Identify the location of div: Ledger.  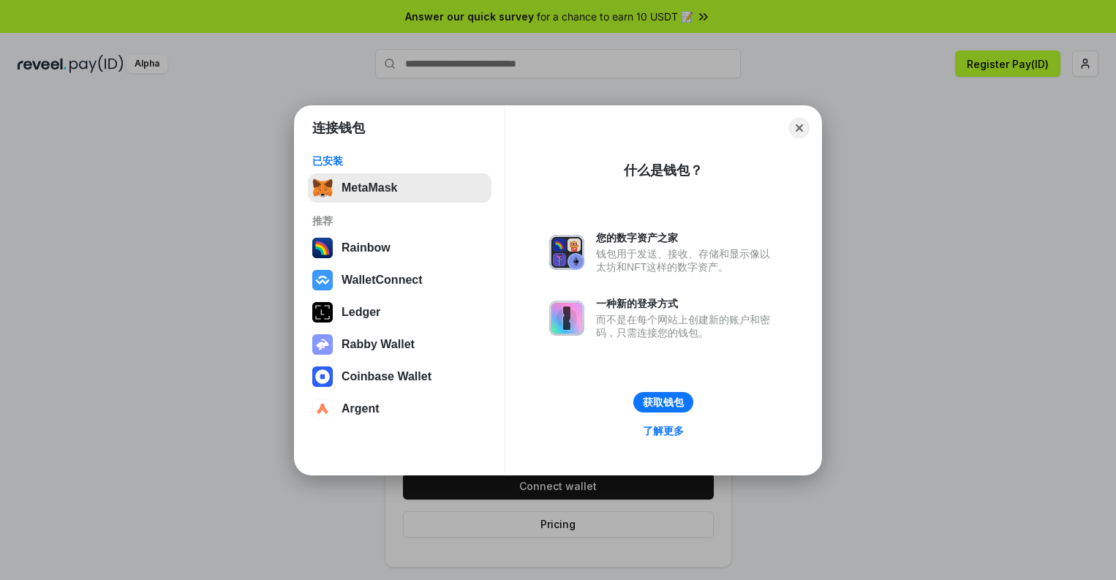
(361, 312).